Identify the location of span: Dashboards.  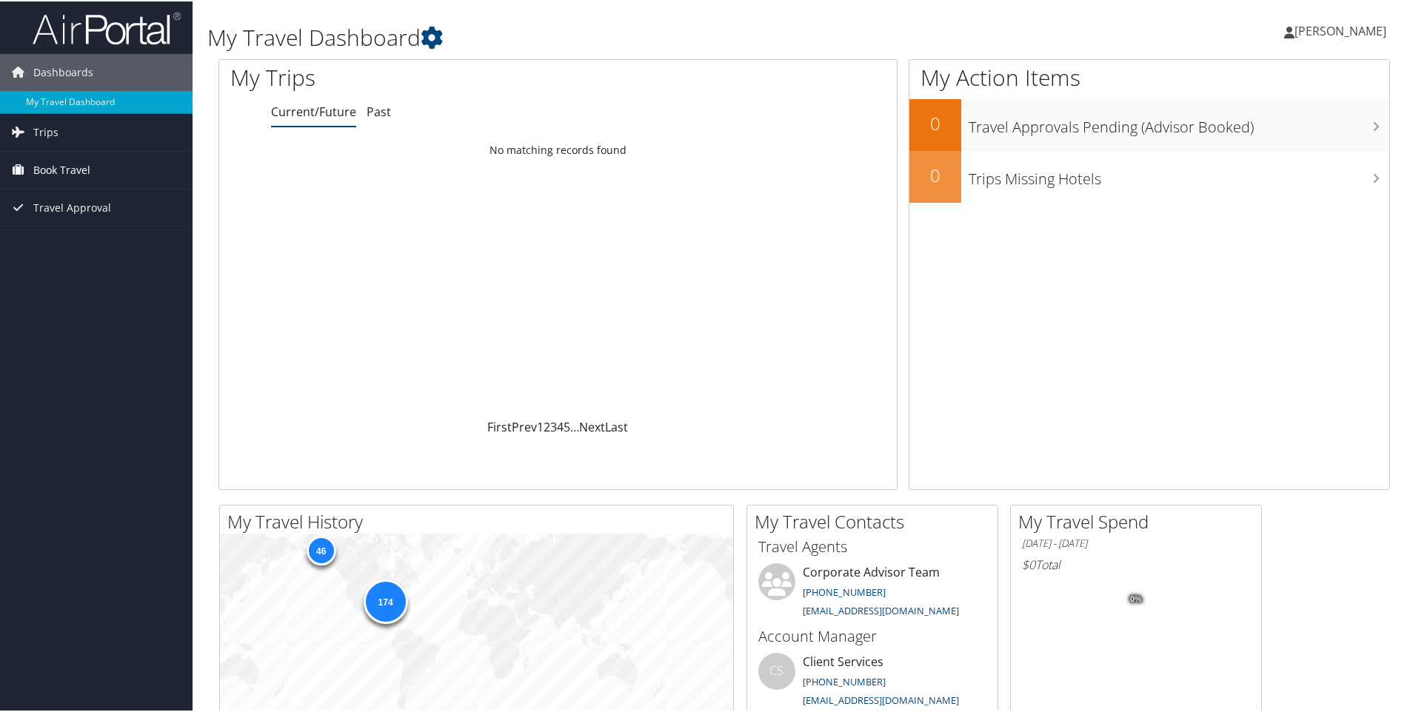
(63, 71).